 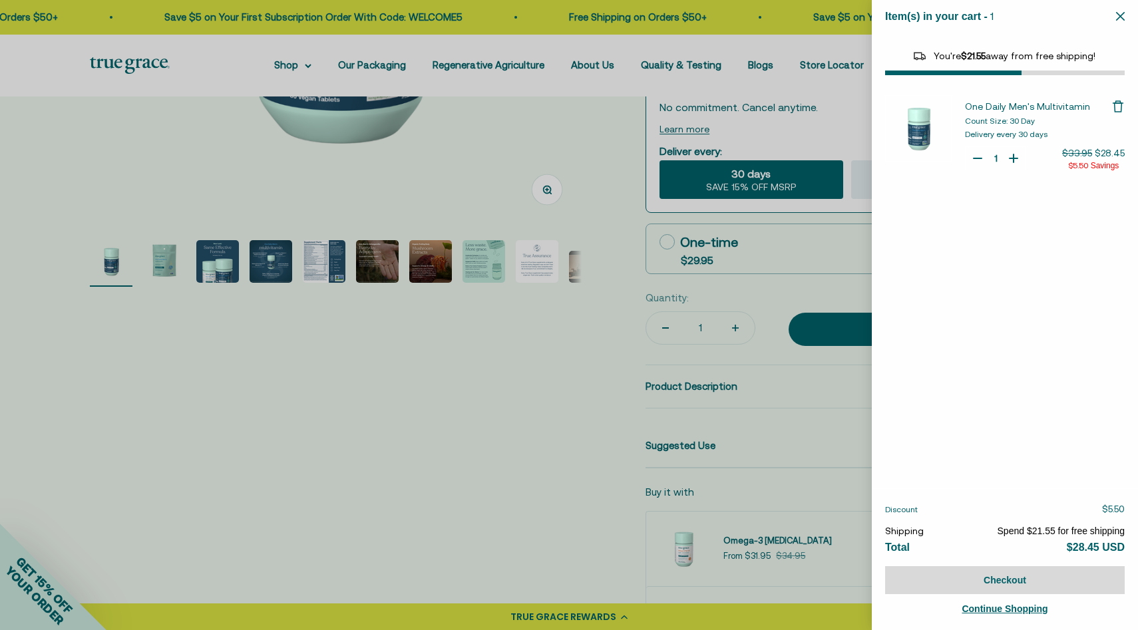 What do you see at coordinates (995, 158) in the screenshot?
I see `input: Quantity for One Daily Men's Multivitamin` at bounding box center [995, 158].